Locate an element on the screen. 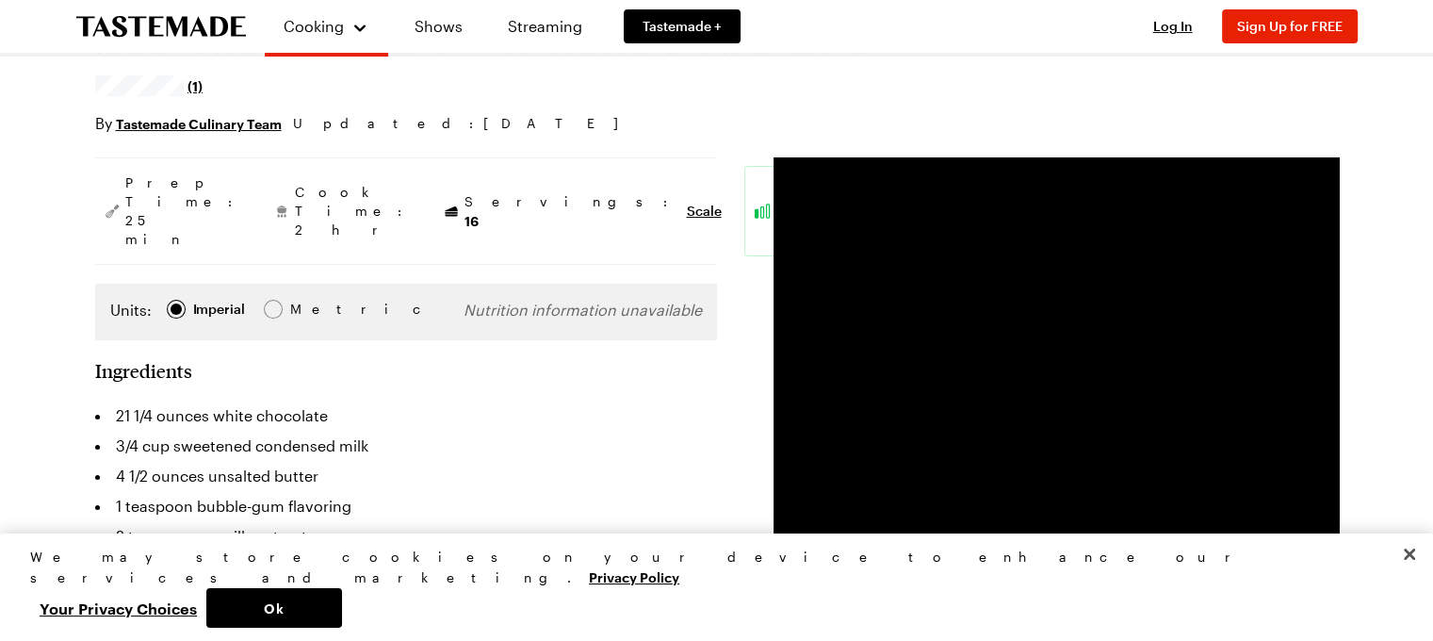 The height and width of the screenshot is (641, 1433). span: Sign Up for FREE is located at coordinates (1290, 25).